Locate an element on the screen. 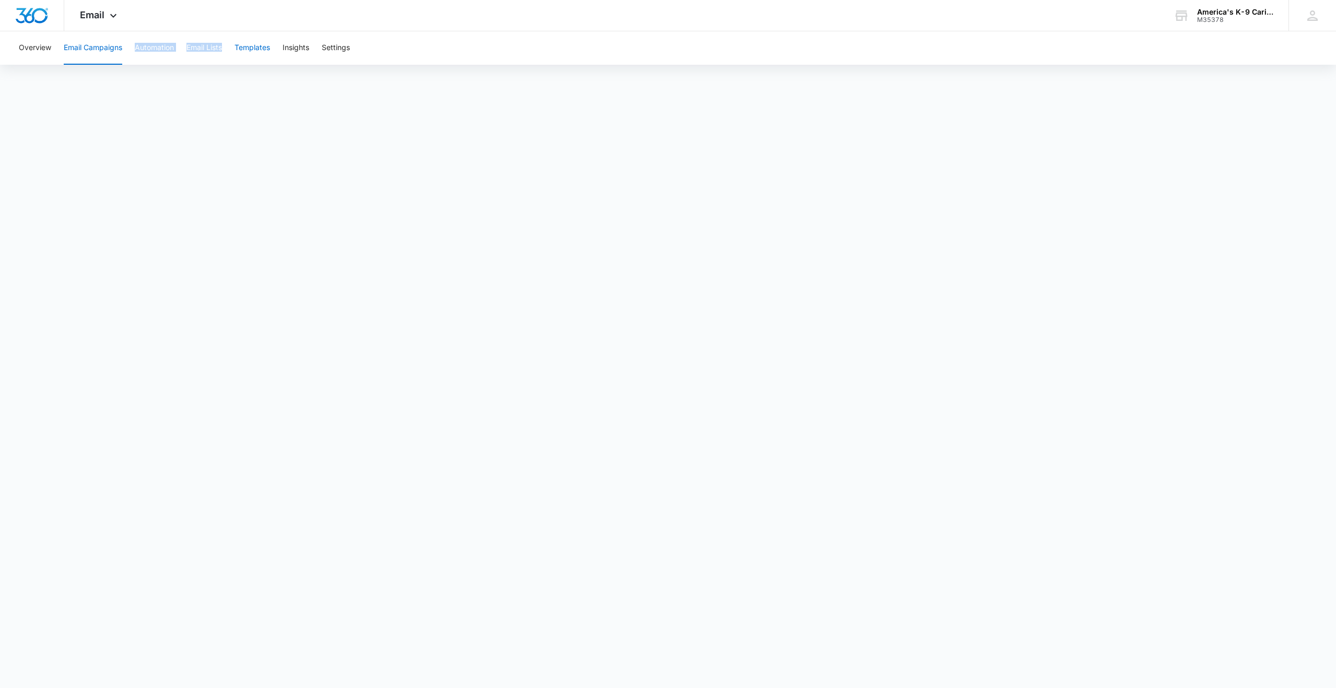 This screenshot has height=688, width=1336. button: Settings is located at coordinates (336, 48).